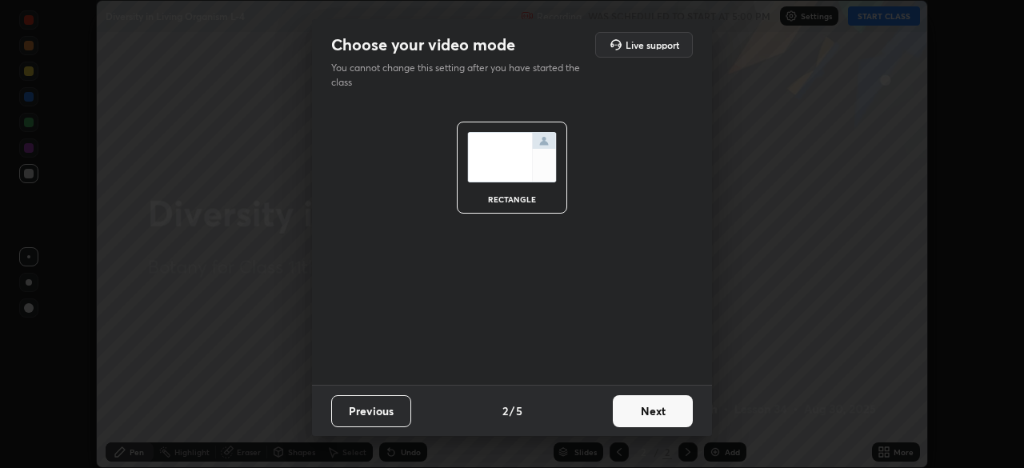 This screenshot has height=468, width=1024. What do you see at coordinates (653, 411) in the screenshot?
I see `button: Next` at bounding box center [653, 411].